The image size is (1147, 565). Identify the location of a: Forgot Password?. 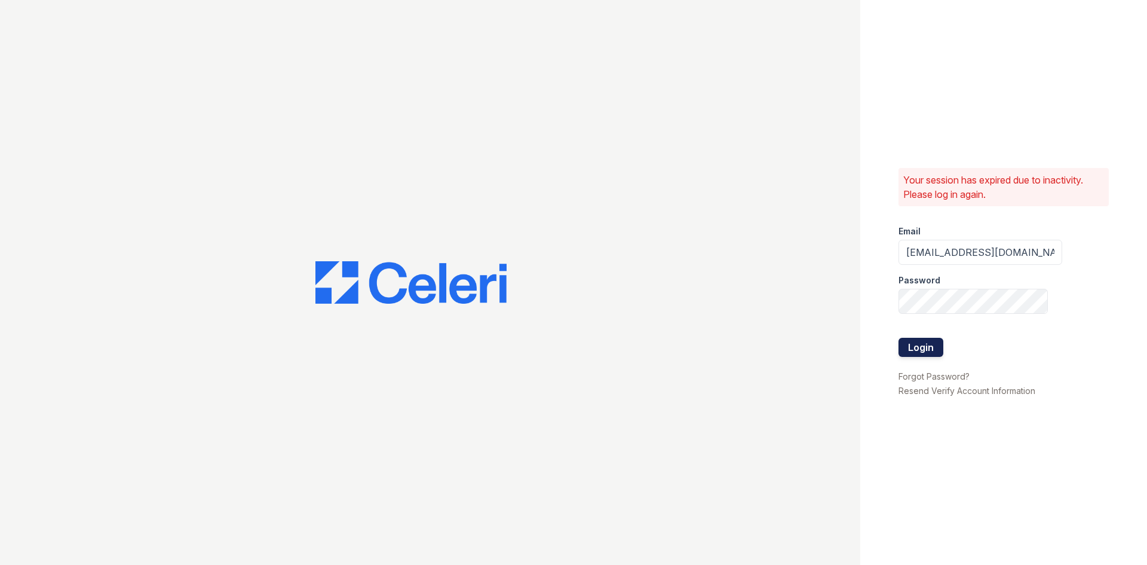
(934, 376).